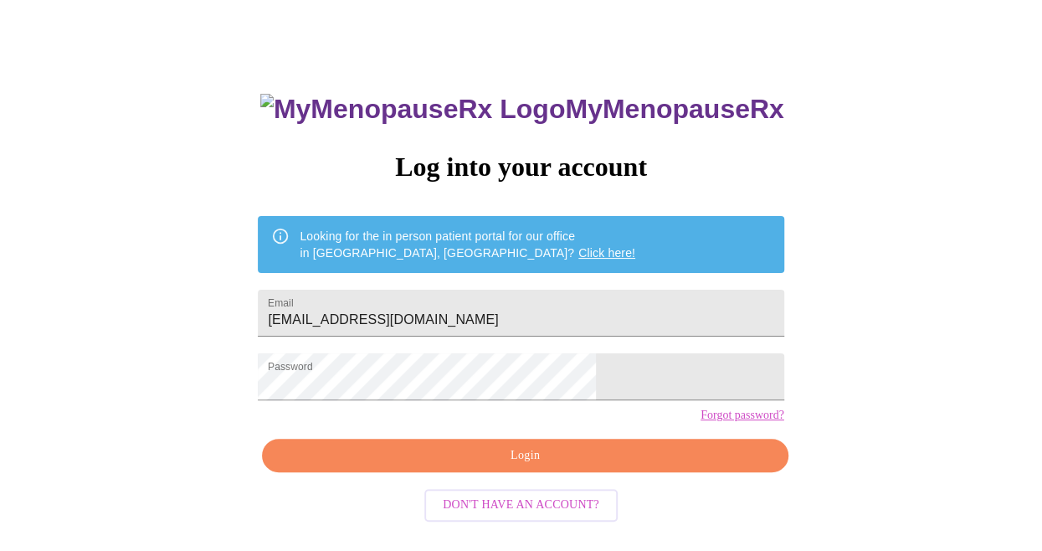 This screenshot has width=1042, height=551. I want to click on button: Don't have an account?, so click(521, 505).